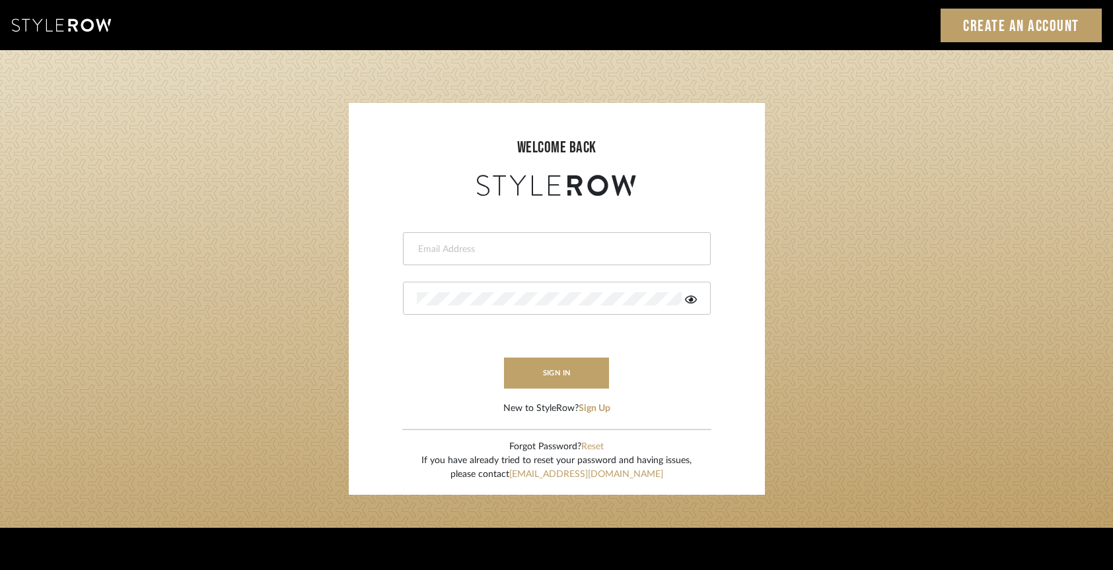 The image size is (1113, 570). What do you see at coordinates (557, 373) in the screenshot?
I see `button: sign in` at bounding box center [557, 373].